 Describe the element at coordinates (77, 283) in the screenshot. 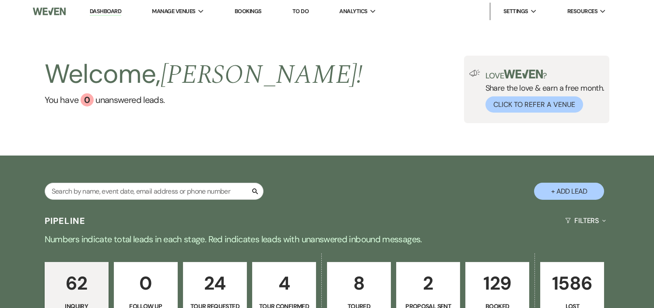

I see `p: 62` at that location.